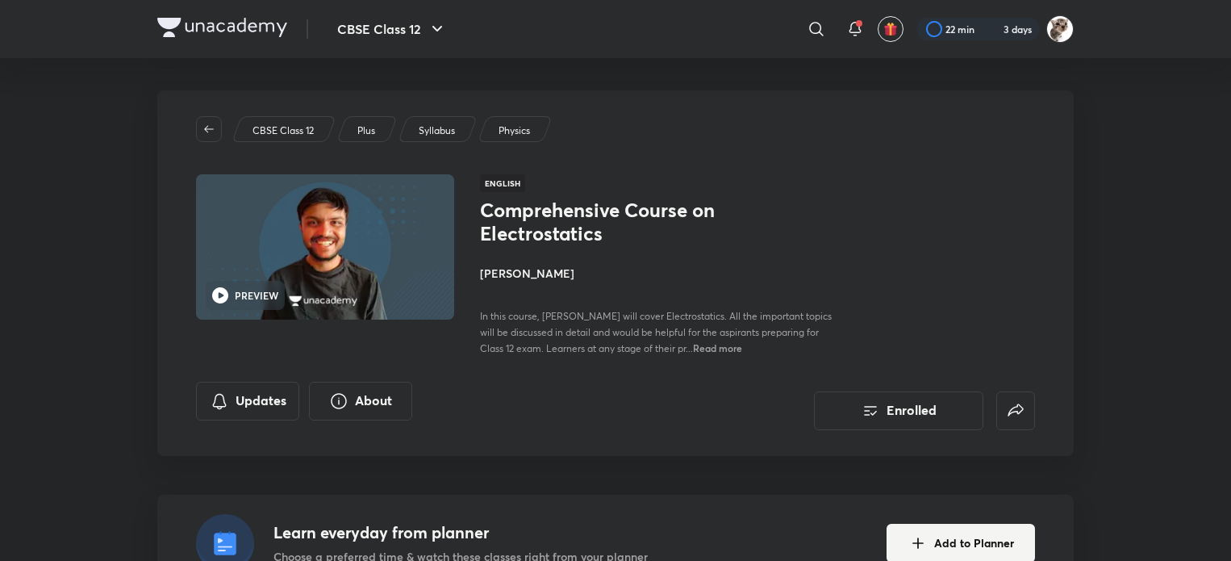 Image resolution: width=1231 pixels, height=561 pixels. I want to click on button: Enrolled, so click(899, 411).